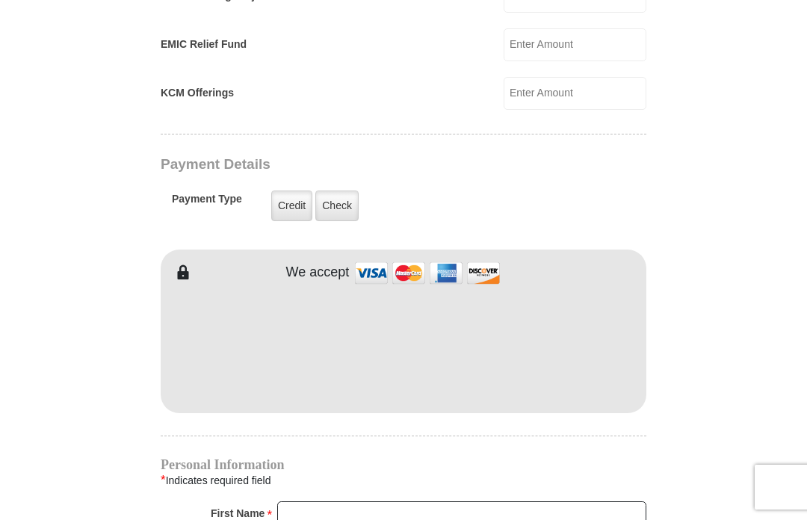 Image resolution: width=807 pixels, height=520 pixels. Describe the element at coordinates (404, 465) in the screenshot. I see `h4: Personal Information` at that location.